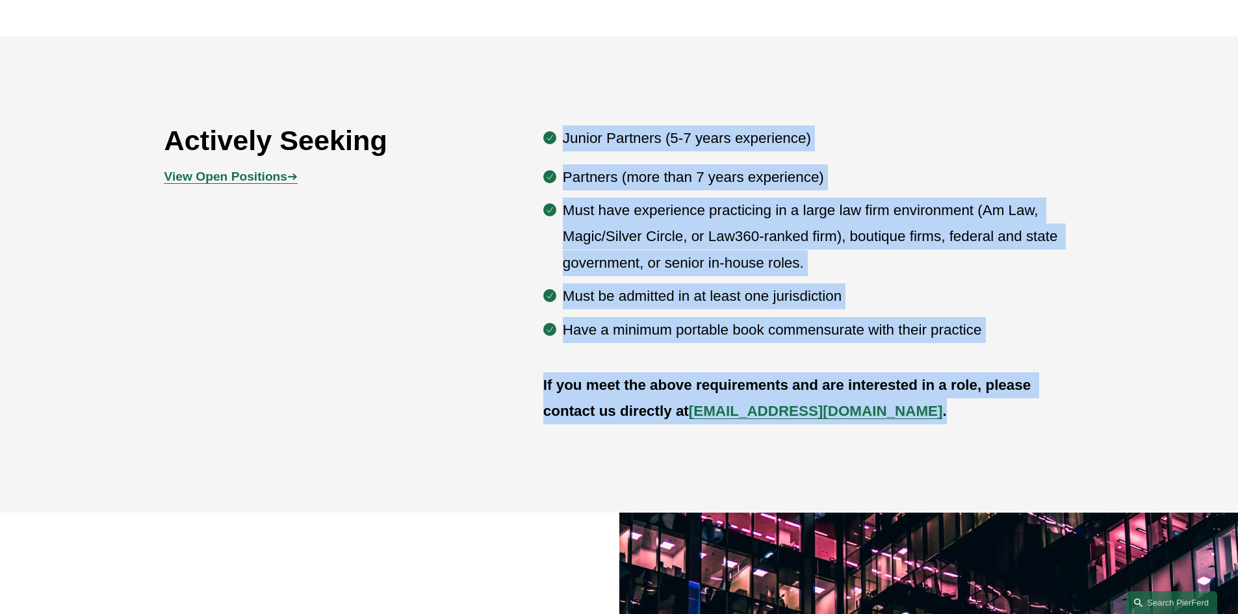  What do you see at coordinates (818, 296) in the screenshot?
I see `p: Must be admitted in at least one jurisdiction` at bounding box center [818, 296].